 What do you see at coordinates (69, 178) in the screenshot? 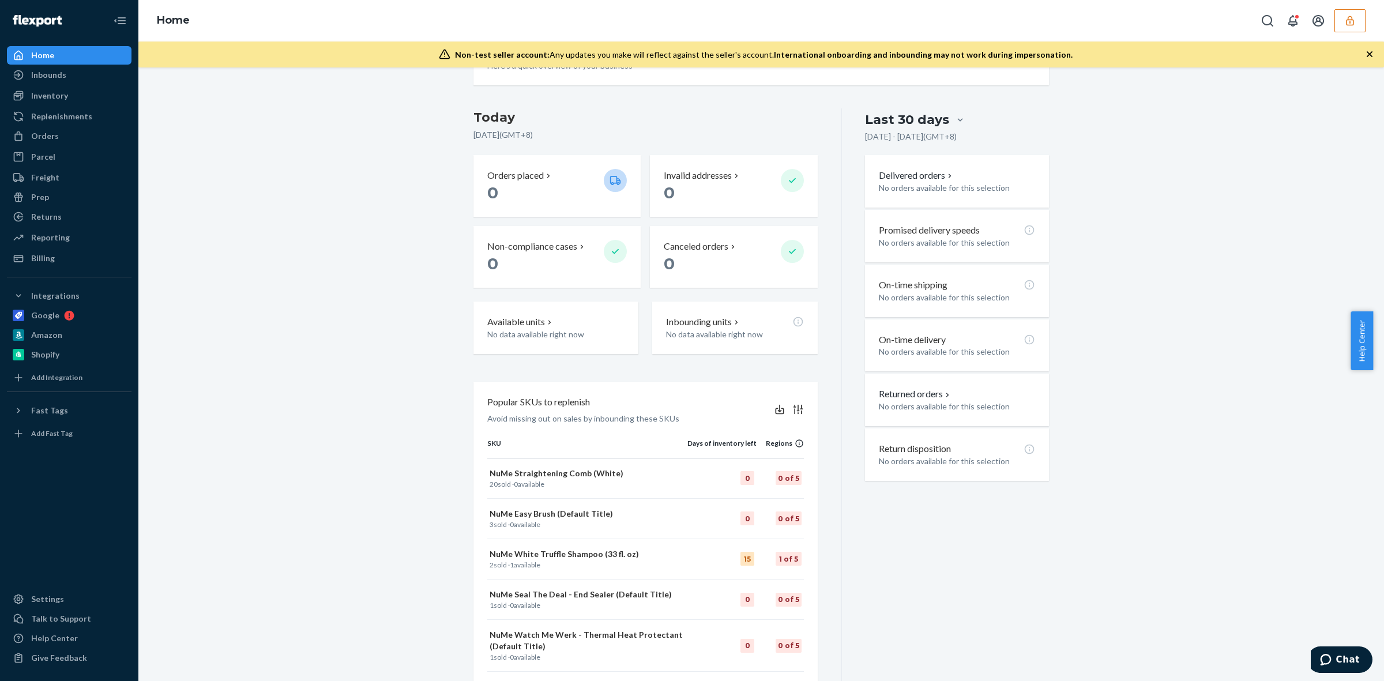
I see `a: Freight` at bounding box center [69, 178].